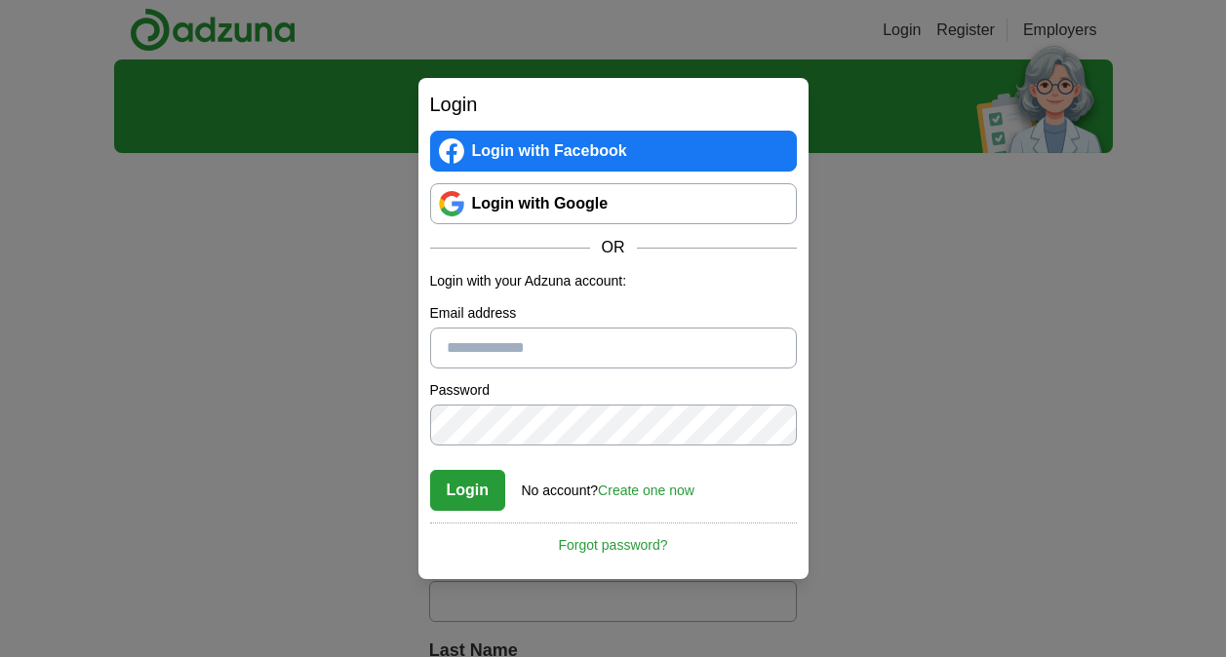 This screenshot has width=1226, height=657. I want to click on h2: Login, so click(613, 104).